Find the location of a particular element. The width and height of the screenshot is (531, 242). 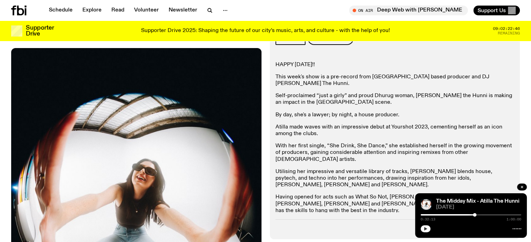

a: Read is located at coordinates (118, 10).